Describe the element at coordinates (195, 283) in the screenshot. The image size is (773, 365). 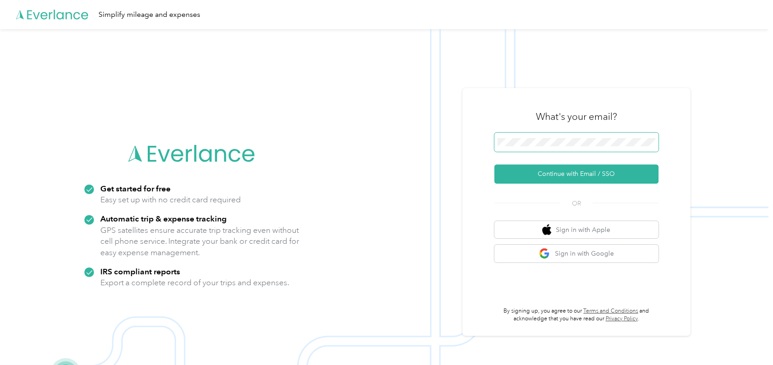
I see `p: Export a complete record of your trips and expenses.` at that location.